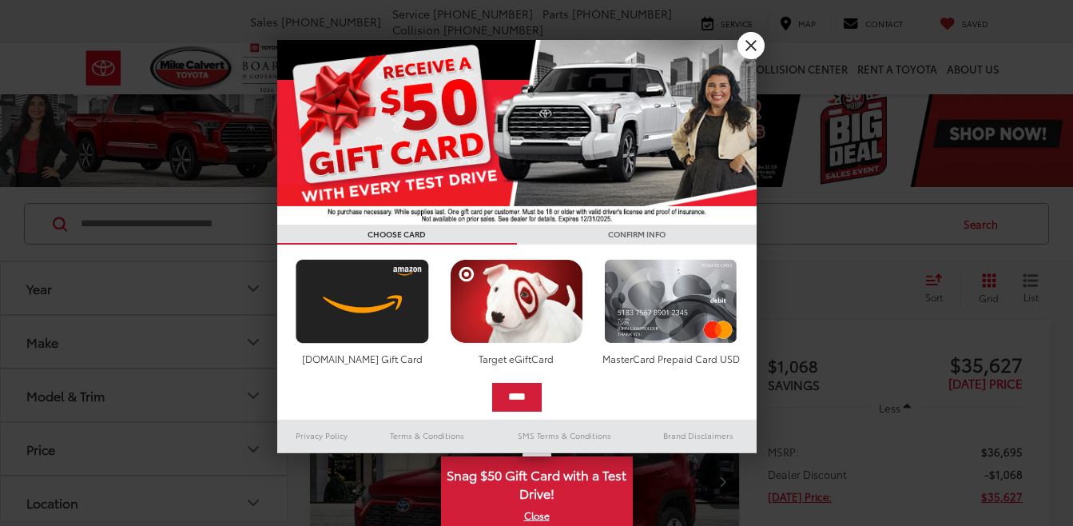 The width and height of the screenshot is (1073, 526). I want to click on img: 55838_top_625864.jpg, so click(517, 132).